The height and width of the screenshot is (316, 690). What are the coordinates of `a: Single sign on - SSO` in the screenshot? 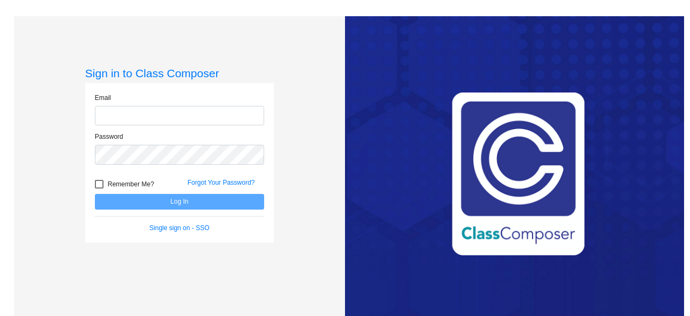 It's located at (179, 228).